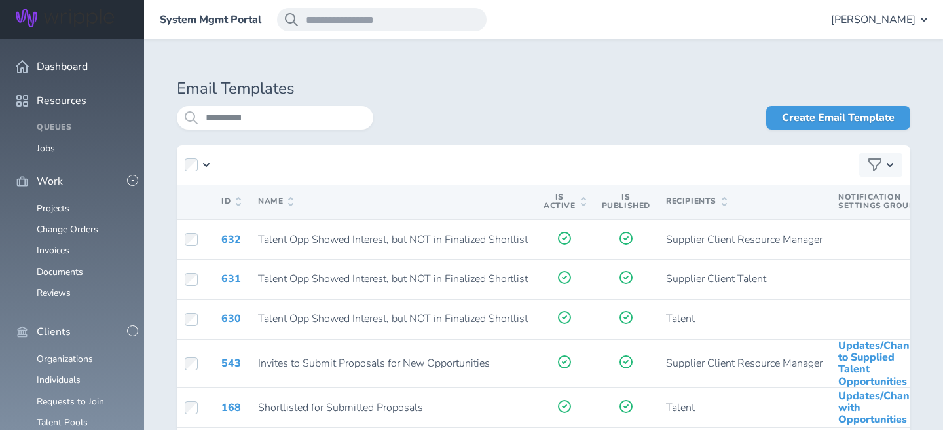 This screenshot has height=430, width=943. I want to click on h1: Email Templates, so click(543, 89).